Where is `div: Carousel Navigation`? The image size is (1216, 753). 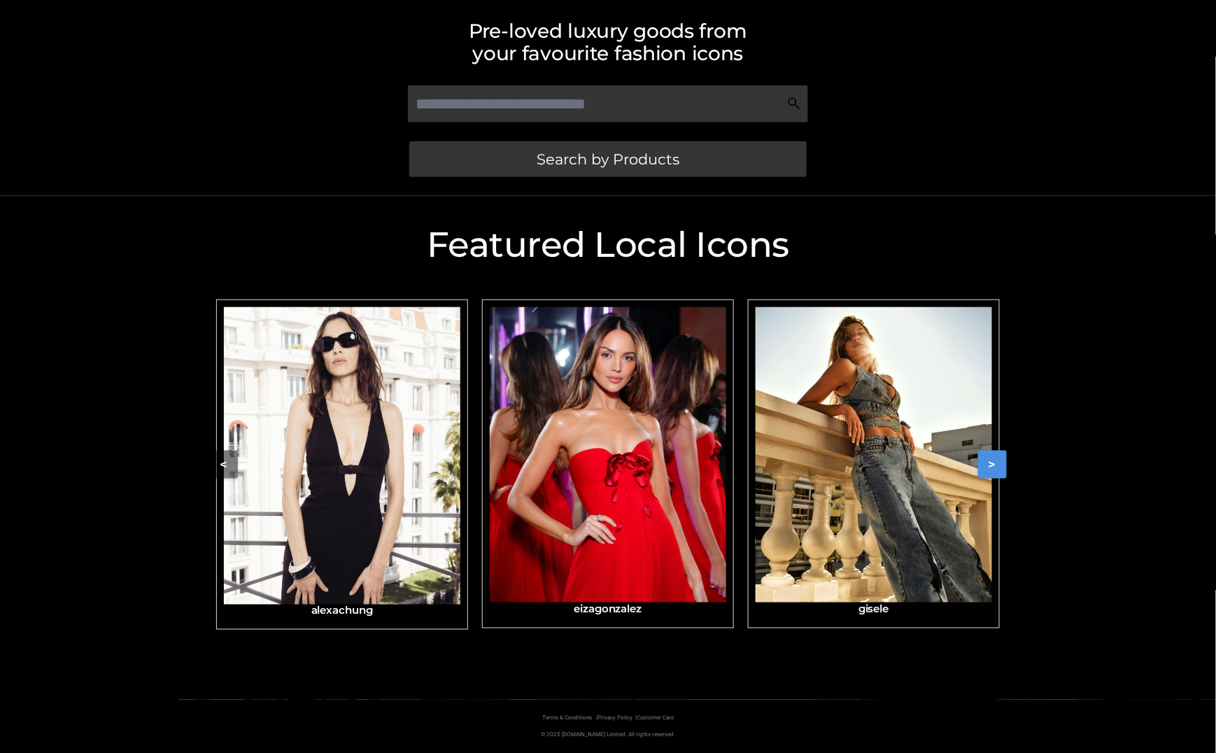
div: Carousel Navigation is located at coordinates (608, 465).